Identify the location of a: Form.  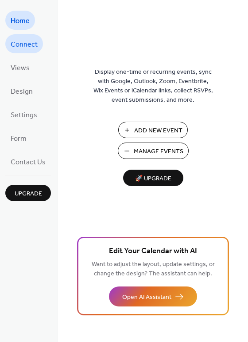
(19, 138).